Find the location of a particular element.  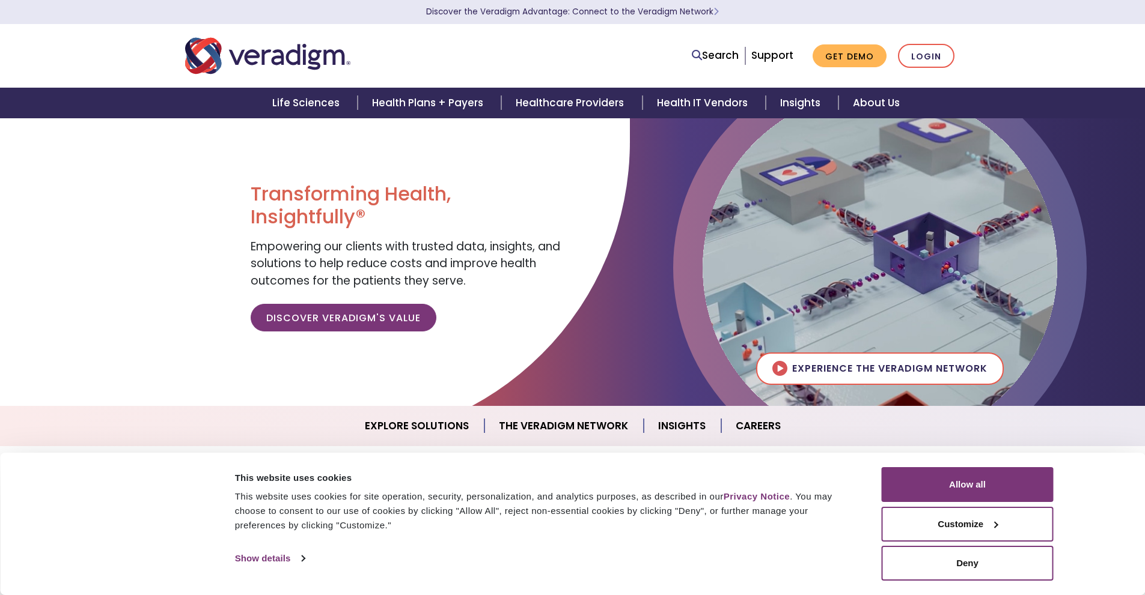

a: Healthcare Providers is located at coordinates (571, 103).